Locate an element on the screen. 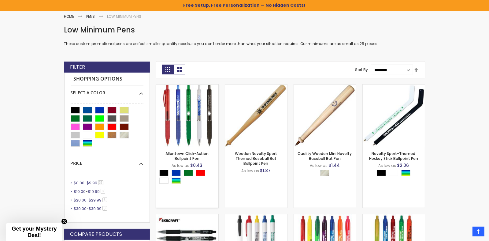 Image resolution: width=489 pixels, height=241 pixels. div: These custom promotional pens are perfect smaller quantity needs, so you don't order more than wh... is located at coordinates (245, 35).